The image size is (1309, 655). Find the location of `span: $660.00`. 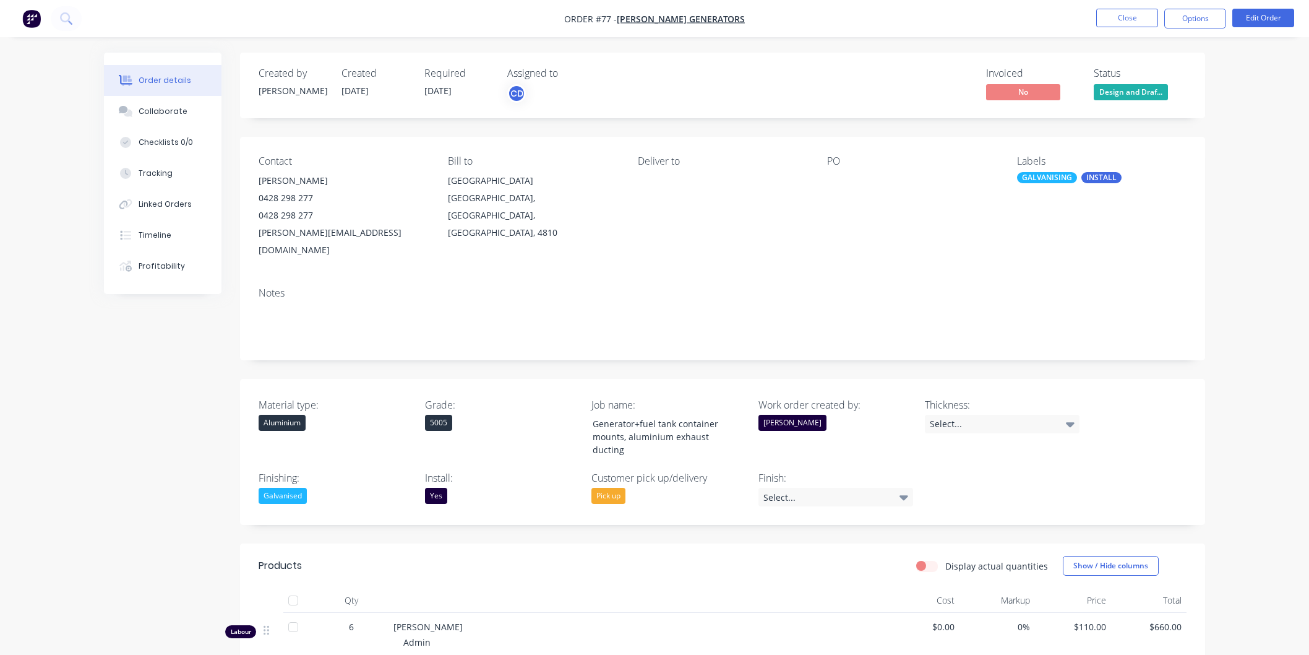

span: $660.00 is located at coordinates (1149, 626).